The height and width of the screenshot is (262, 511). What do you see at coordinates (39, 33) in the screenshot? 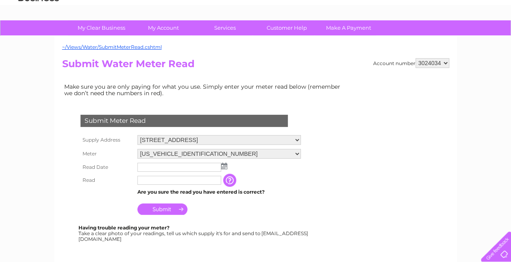
I see `img: logo.png` at bounding box center [39, 33].